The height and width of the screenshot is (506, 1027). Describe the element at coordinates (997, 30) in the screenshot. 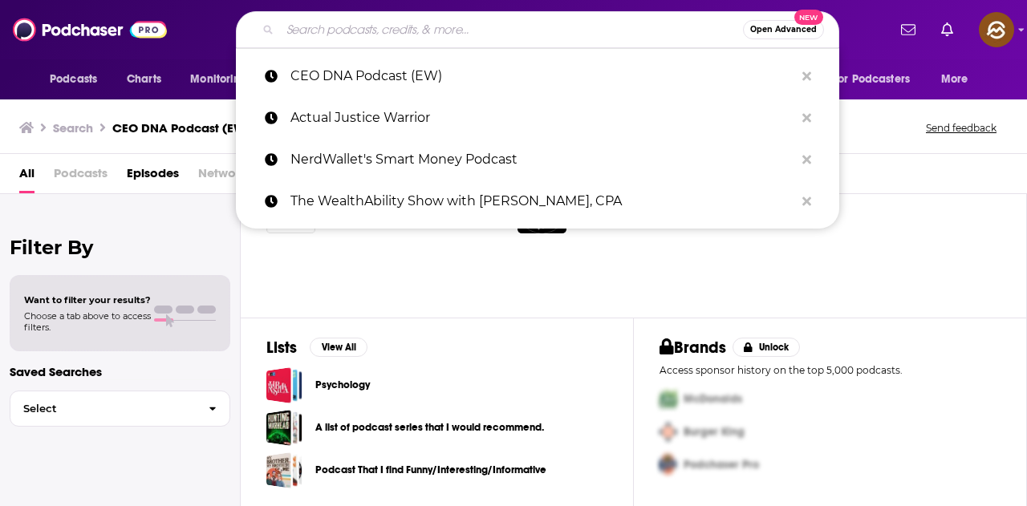

I see `button: Show profile menu` at that location.